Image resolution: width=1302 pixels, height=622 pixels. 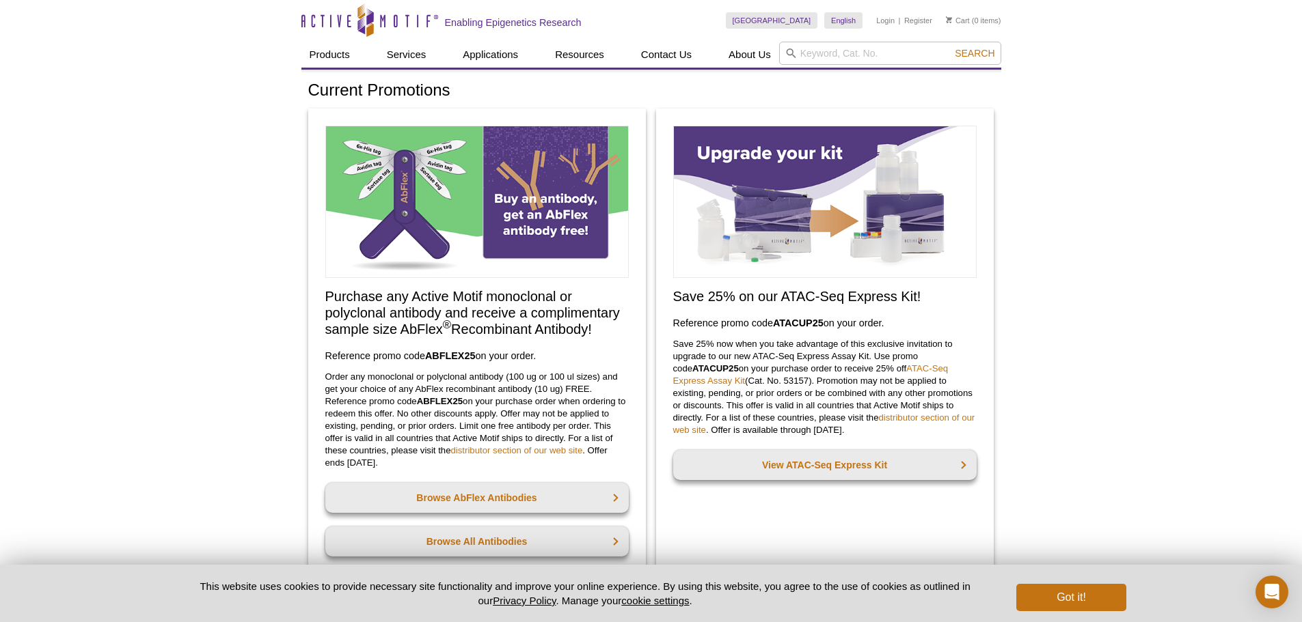 I want to click on a: Browse All Antibodies, so click(x=477, y=542).